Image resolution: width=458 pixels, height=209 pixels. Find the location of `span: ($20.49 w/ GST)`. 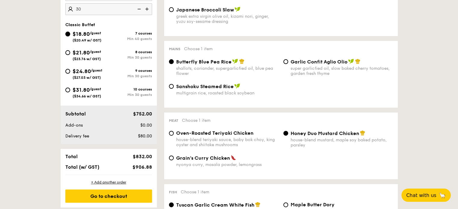

span: ($20.49 w/ GST) is located at coordinates (87, 40).